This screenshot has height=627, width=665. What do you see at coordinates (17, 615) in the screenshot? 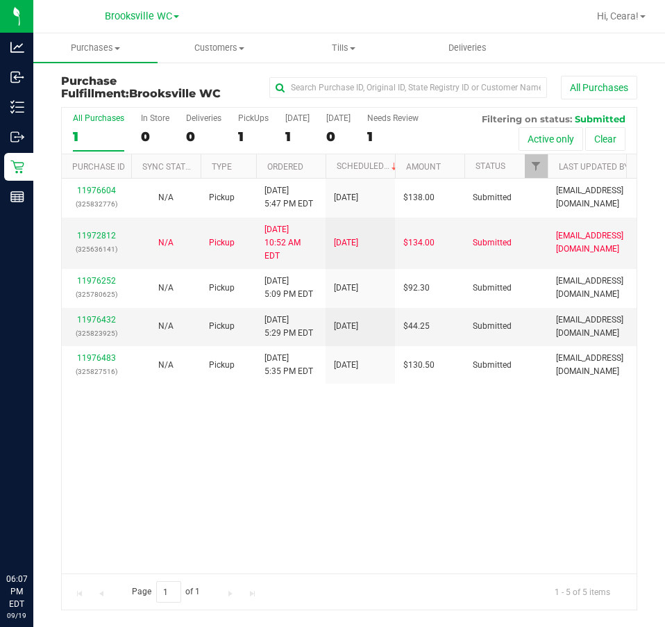
I see `p: 09/19` at bounding box center [17, 615].